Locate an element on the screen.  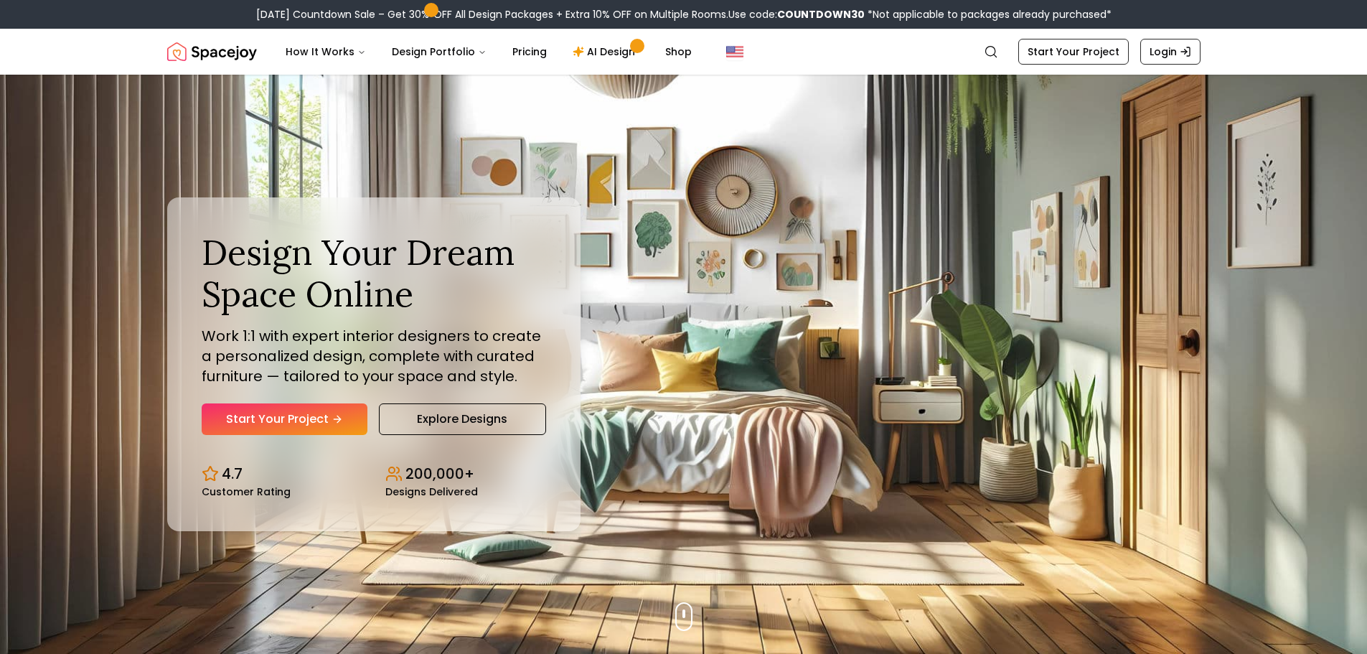
nav: Main is located at coordinates (489, 52).